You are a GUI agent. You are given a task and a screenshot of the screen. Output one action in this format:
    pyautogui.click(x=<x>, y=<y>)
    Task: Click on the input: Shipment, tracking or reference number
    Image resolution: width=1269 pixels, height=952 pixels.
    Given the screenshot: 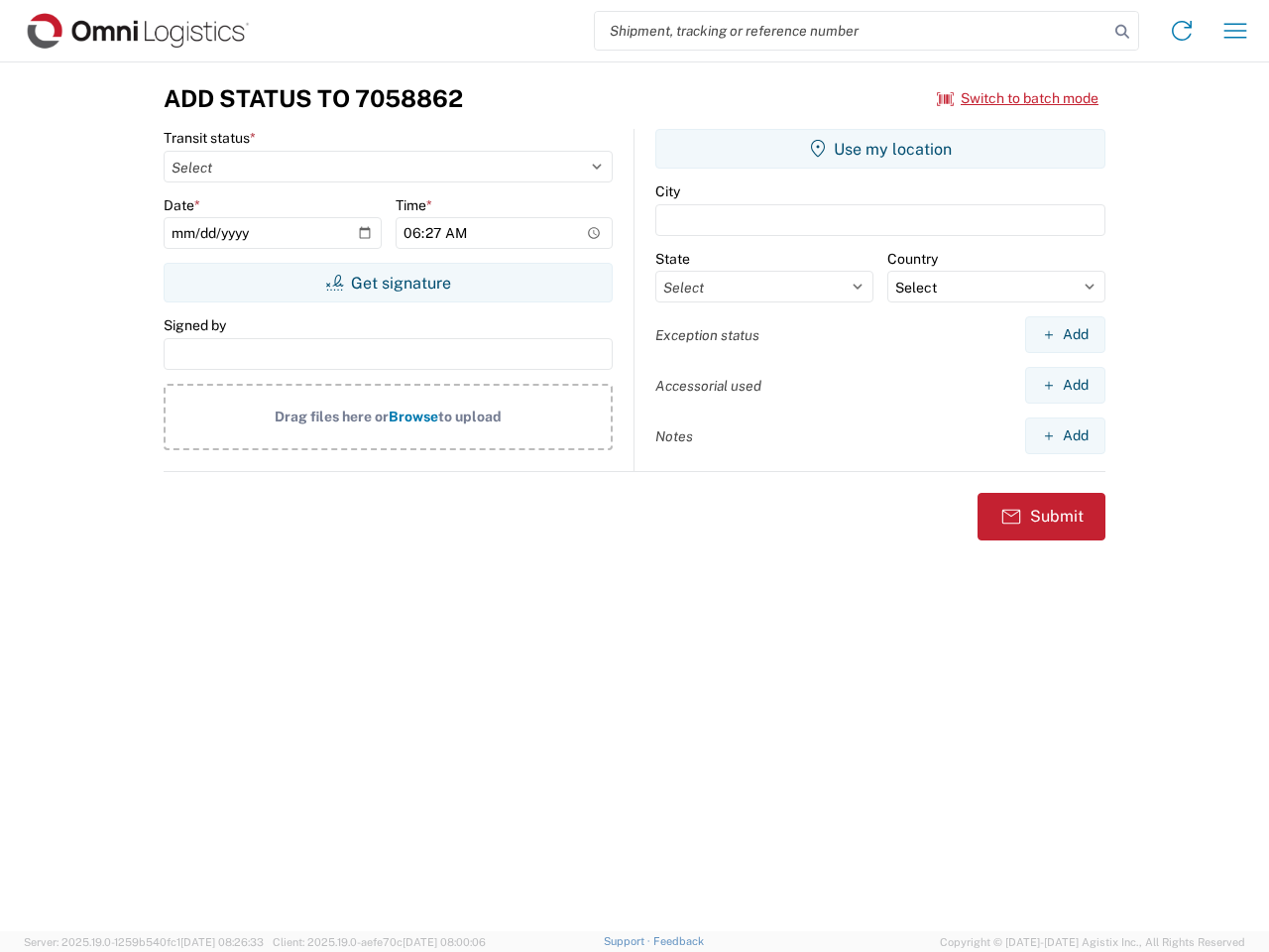 What is the action you would take?
    pyautogui.click(x=851, y=31)
    